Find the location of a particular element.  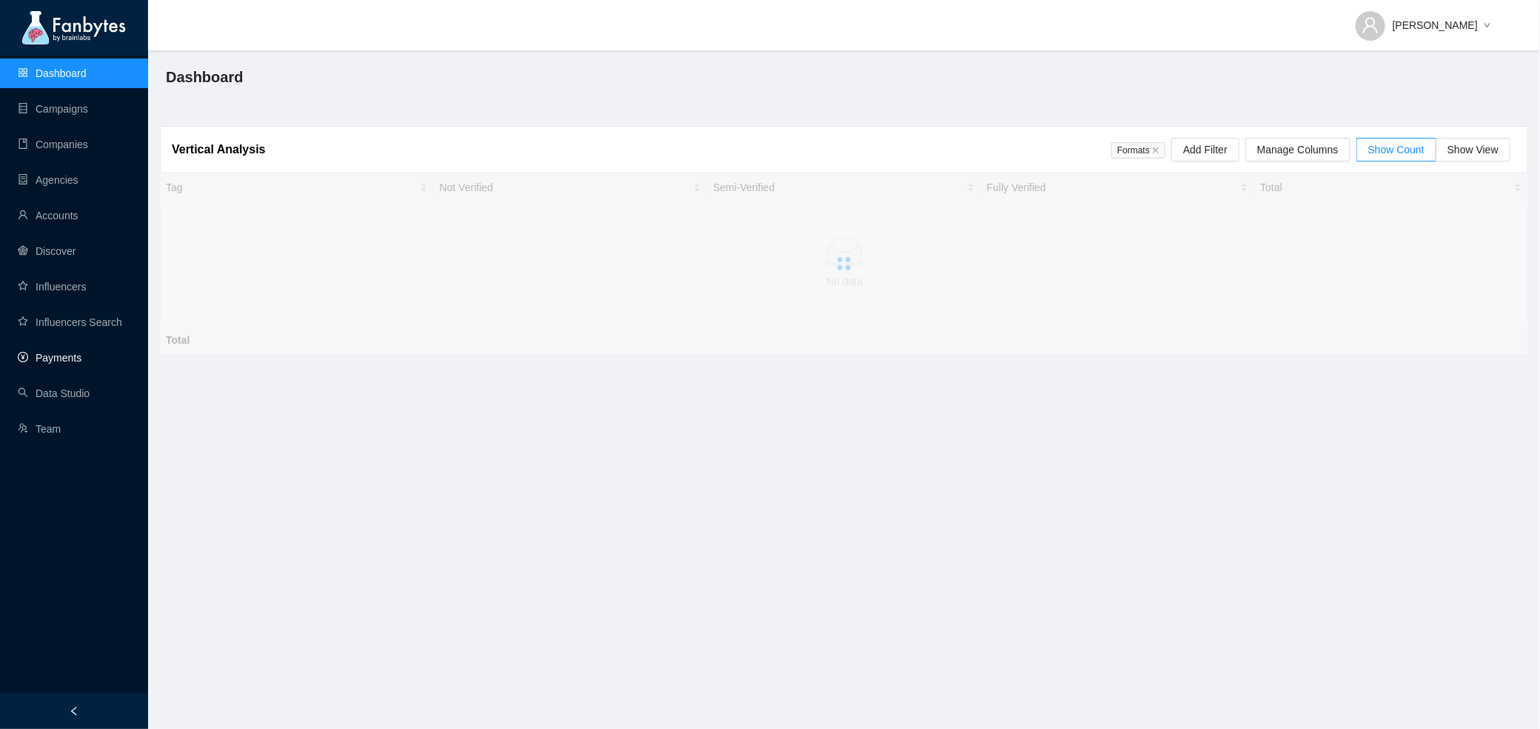

button: Add Filter is located at coordinates (1205, 150).